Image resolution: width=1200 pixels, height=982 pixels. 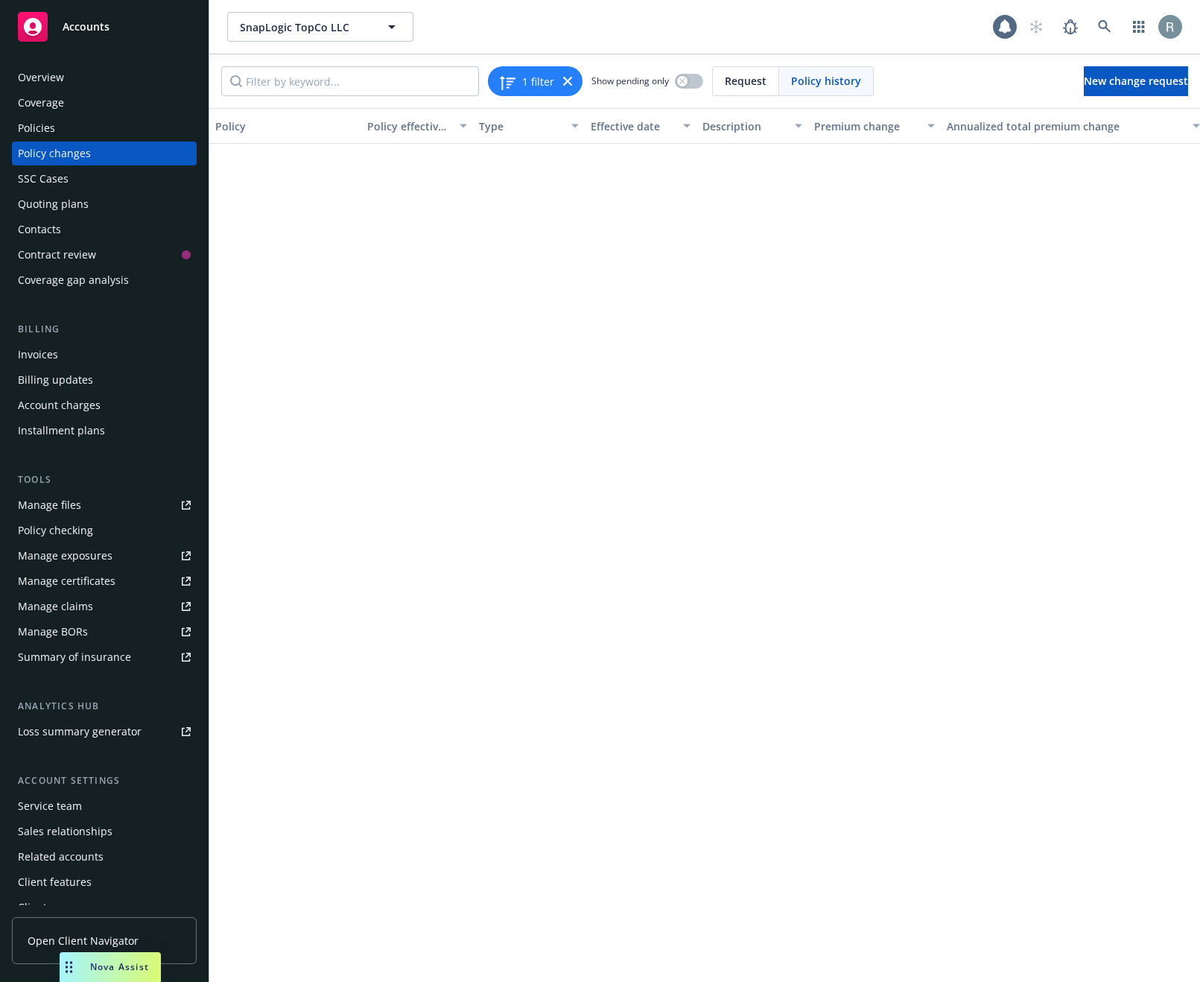 I want to click on span: Open Client Navigator, so click(x=83, y=940).